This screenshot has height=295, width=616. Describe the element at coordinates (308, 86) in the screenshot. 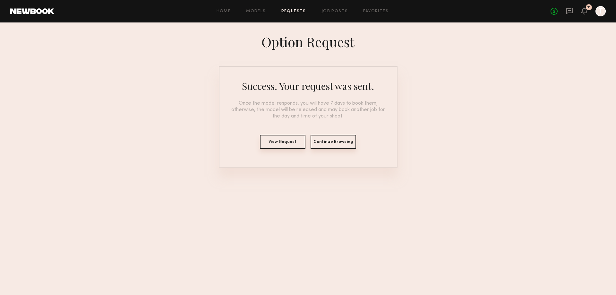

I see `div: Success. Your request was sent.` at that location.